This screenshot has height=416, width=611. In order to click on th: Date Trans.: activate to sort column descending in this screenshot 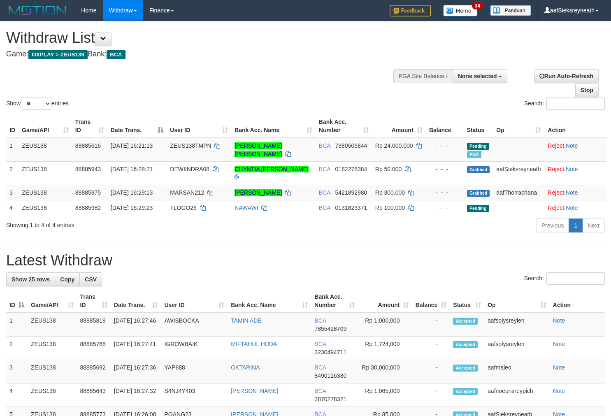, I will do `click(137, 126)`.